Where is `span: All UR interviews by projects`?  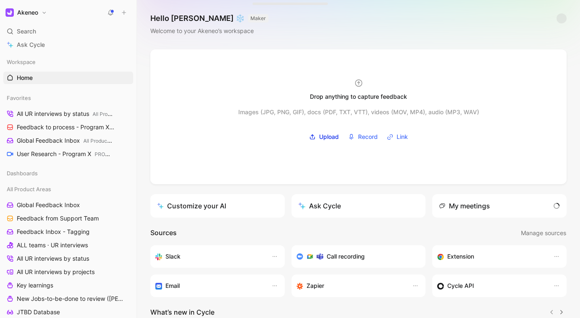
span: All UR interviews by projects is located at coordinates (56, 272).